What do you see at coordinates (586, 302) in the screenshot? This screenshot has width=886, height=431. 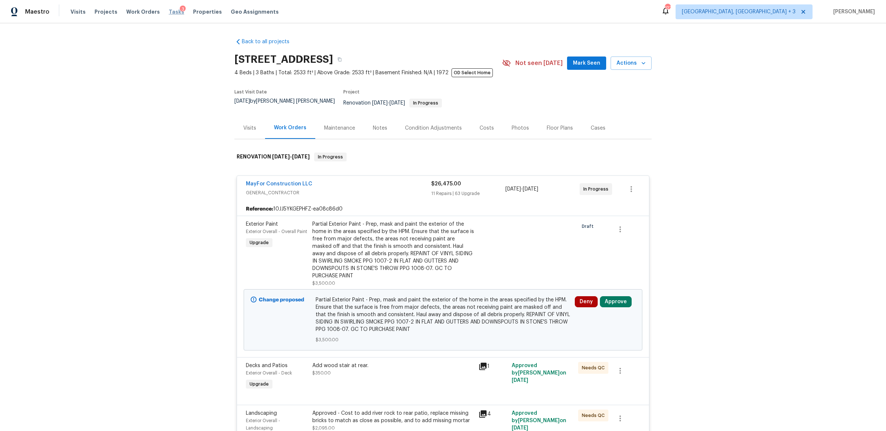 I see `button: Deny` at bounding box center [586, 302].